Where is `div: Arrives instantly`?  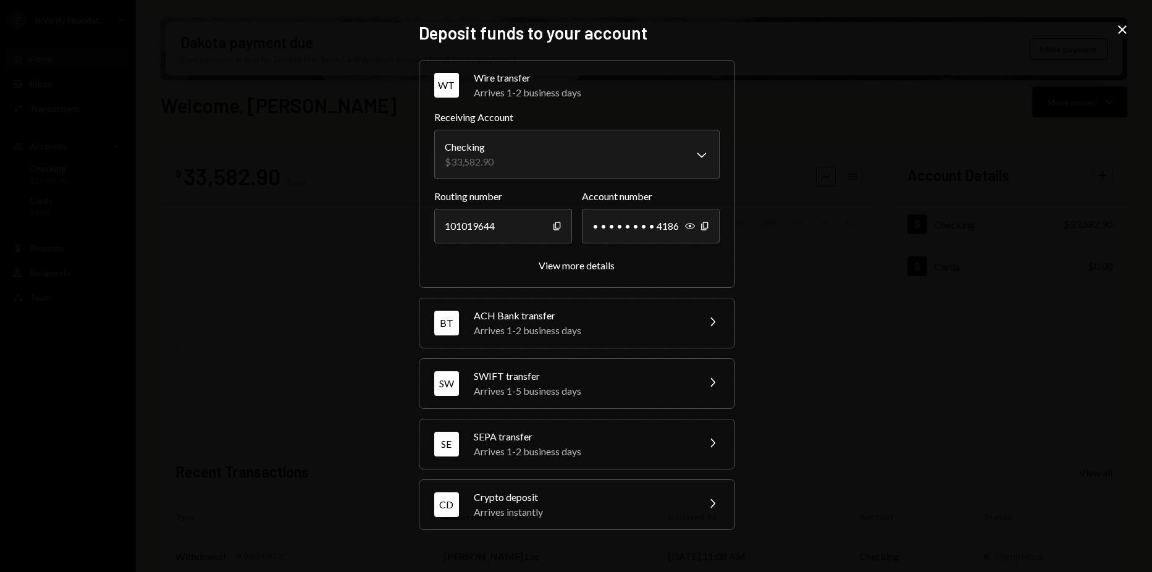 div: Arrives instantly is located at coordinates (582, 512).